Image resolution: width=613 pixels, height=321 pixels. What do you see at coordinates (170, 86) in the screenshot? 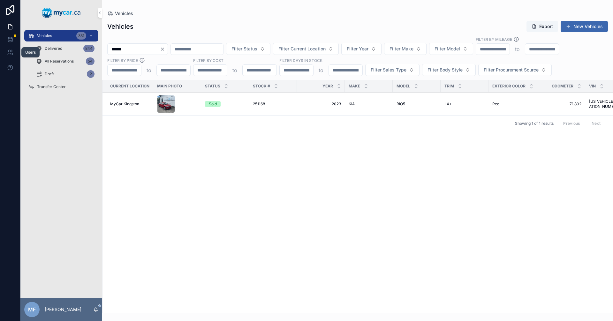
I see `span: Main Photo` at bounding box center [170, 86].